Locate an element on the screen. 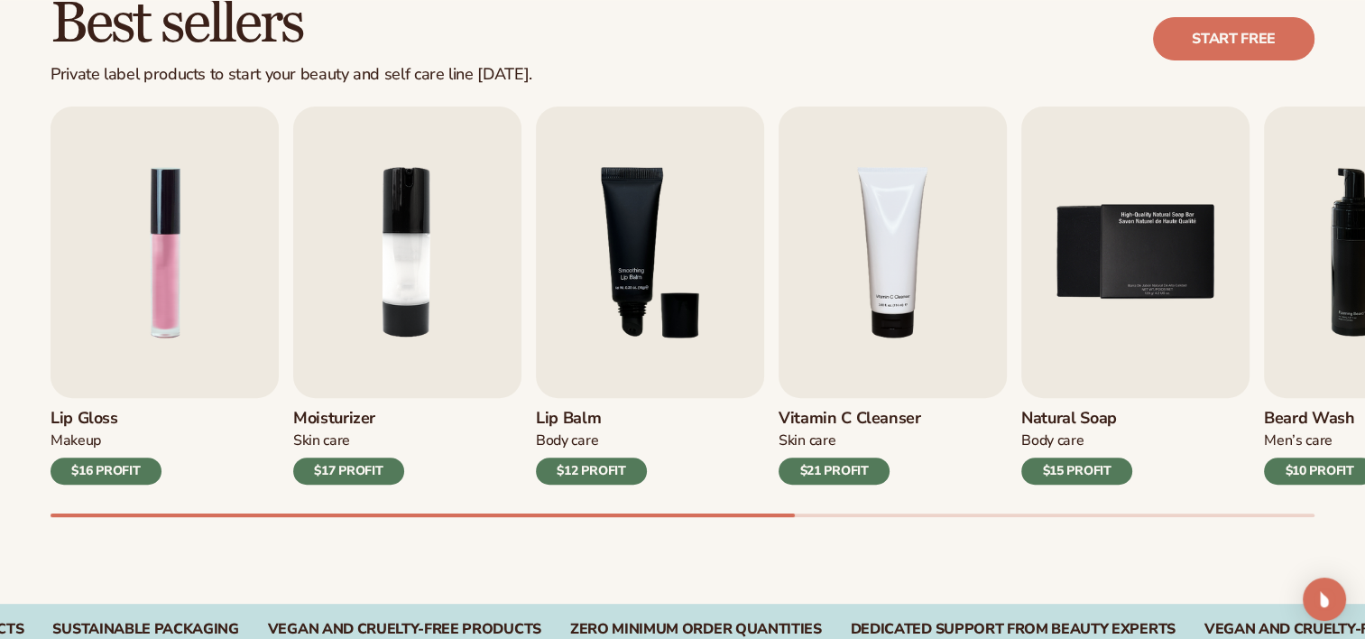 The width and height of the screenshot is (1365, 639). div: DEDICATED SUPPORT FROM BEAUTY EXPERTS is located at coordinates (1013, 629).